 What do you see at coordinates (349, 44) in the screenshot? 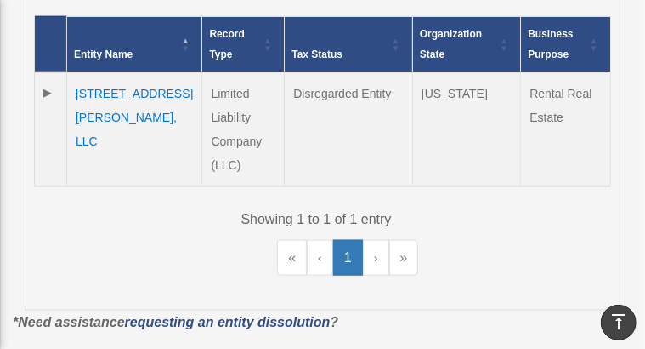
I see `th: Tax Status: Activate to sort` at bounding box center [349, 44].